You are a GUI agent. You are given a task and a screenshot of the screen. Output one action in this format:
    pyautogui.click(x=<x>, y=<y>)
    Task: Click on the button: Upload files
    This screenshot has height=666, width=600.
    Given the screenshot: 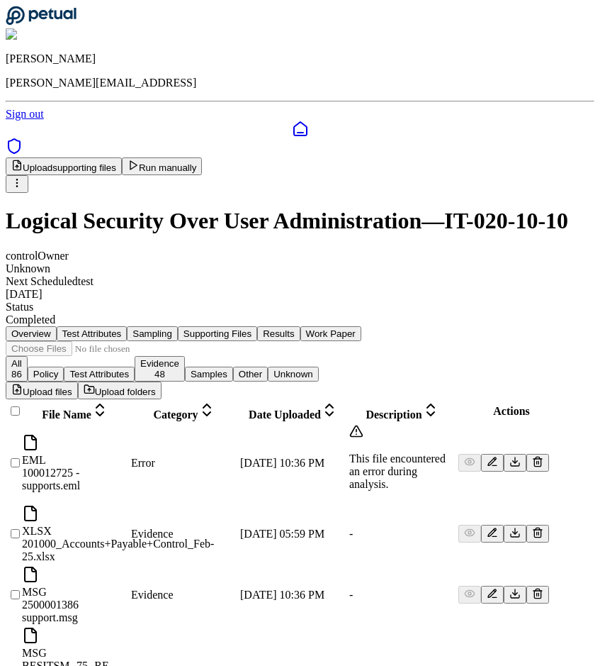 What is the action you would take?
    pyautogui.click(x=42, y=390)
    